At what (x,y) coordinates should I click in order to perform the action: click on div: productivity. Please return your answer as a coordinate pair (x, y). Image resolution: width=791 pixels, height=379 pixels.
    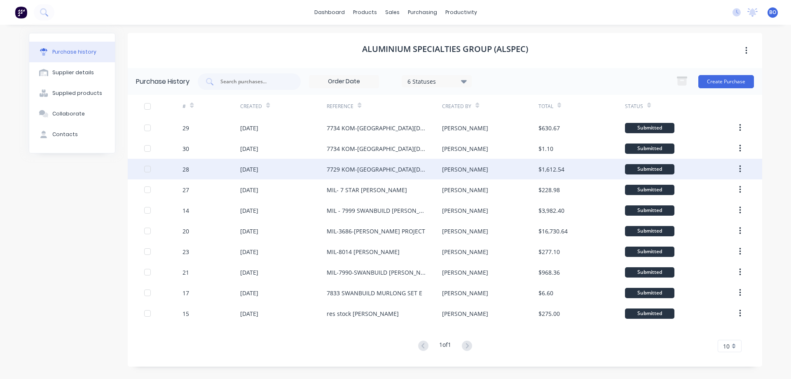
    Looking at the image, I should click on (461, 12).